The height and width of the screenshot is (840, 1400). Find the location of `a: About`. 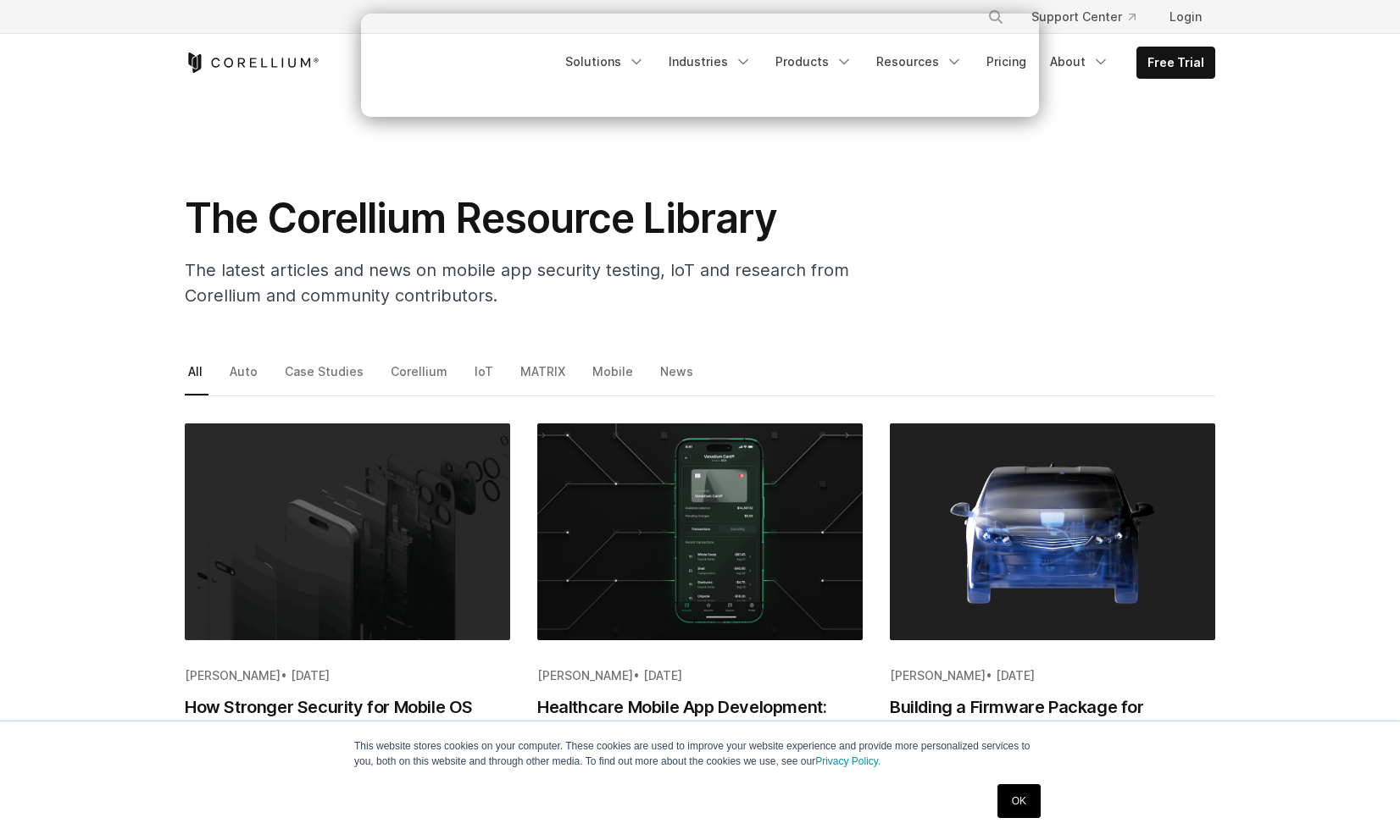

a: About is located at coordinates (1079, 62).